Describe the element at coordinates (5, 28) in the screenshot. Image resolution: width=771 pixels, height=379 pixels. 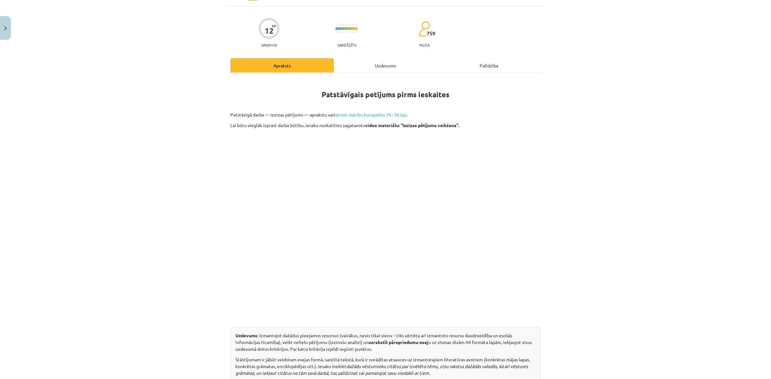
I see `img: icon-close-lesson-0947bae3869378f0d4975bcd49f059093ad1ed9edebbc8119c70593378902aed.svg` at that location.